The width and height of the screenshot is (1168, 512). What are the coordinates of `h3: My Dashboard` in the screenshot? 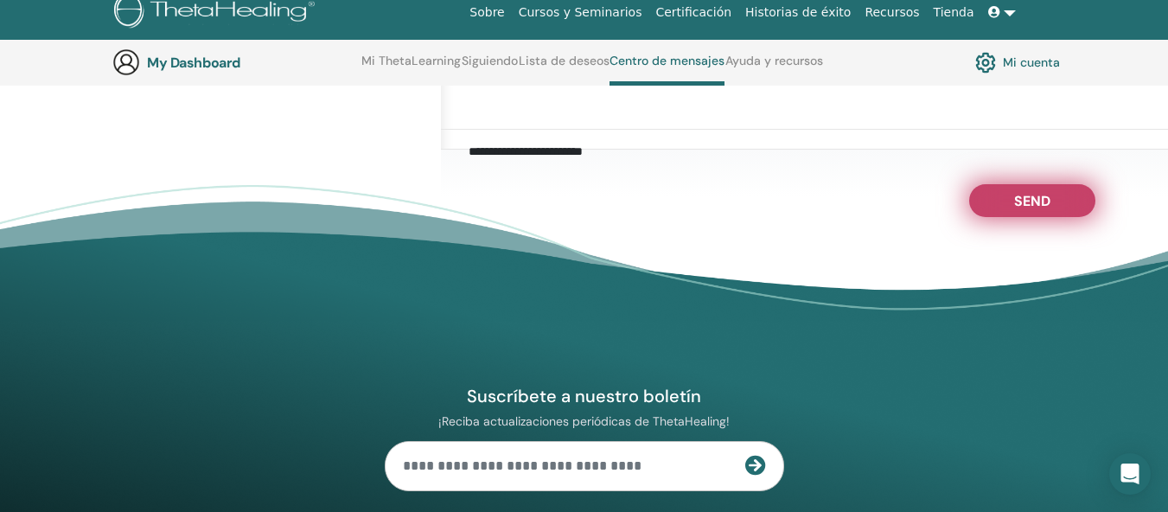 It's located at (233, 62).